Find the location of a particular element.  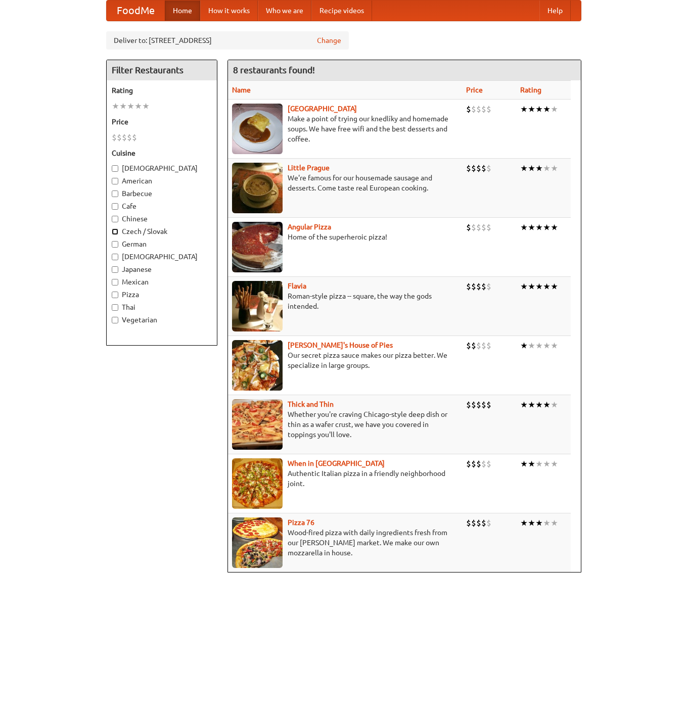

h5: Rating is located at coordinates (162, 90).